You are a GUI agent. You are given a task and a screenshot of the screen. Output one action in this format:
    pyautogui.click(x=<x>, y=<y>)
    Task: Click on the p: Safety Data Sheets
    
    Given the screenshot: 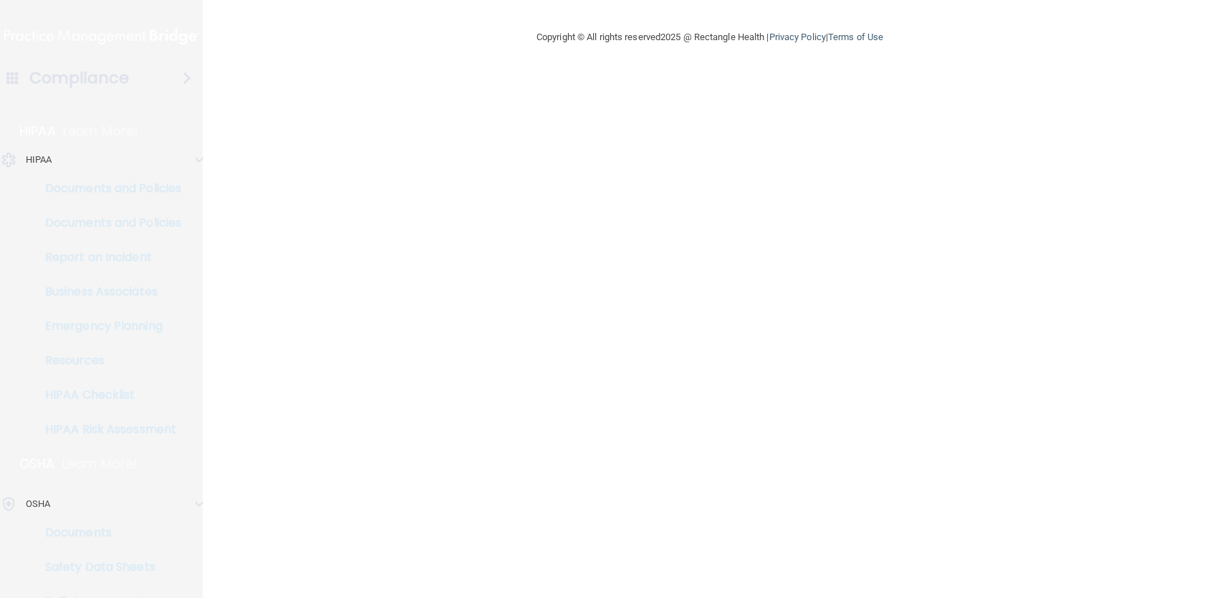 What is the action you would take?
    pyautogui.click(x=107, y=567)
    